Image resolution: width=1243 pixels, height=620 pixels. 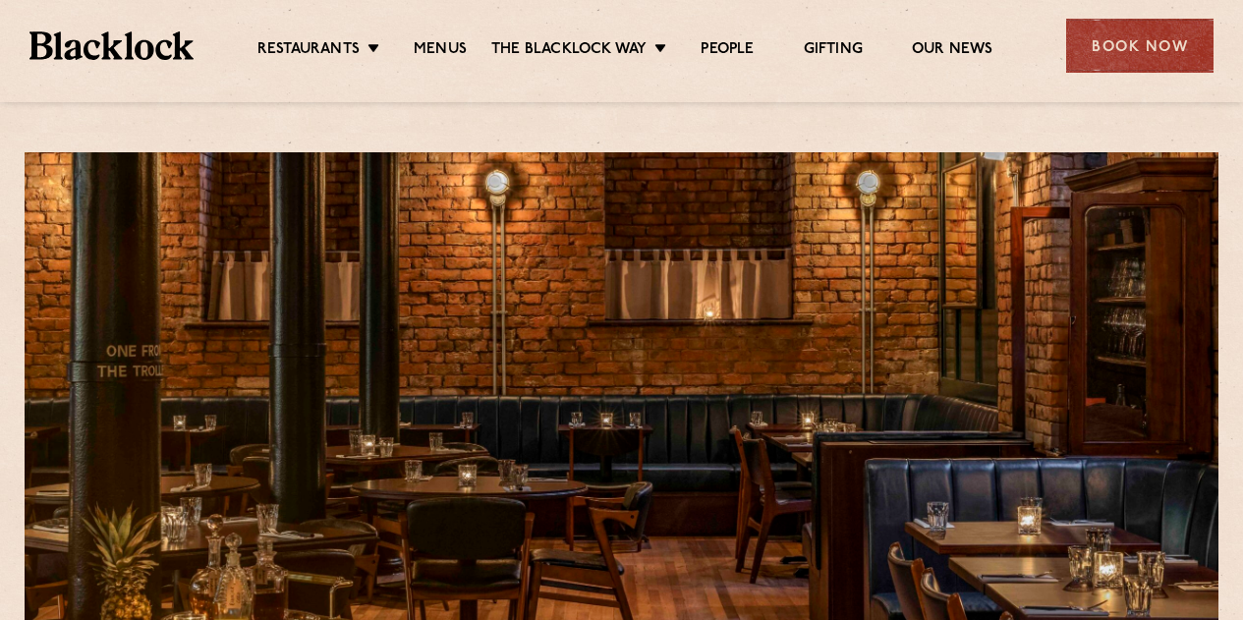 What do you see at coordinates (833, 51) in the screenshot?
I see `a: Gifting` at bounding box center [833, 51].